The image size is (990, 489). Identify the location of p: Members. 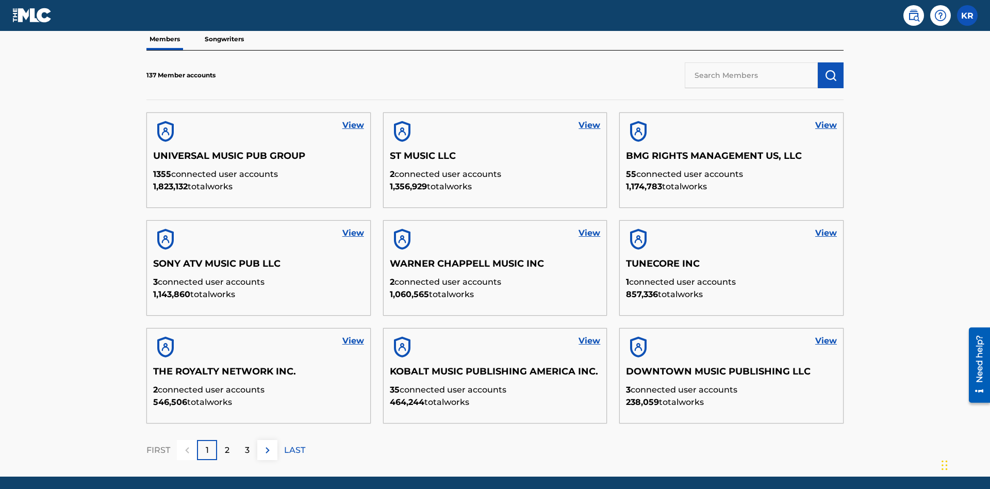
(164, 39).